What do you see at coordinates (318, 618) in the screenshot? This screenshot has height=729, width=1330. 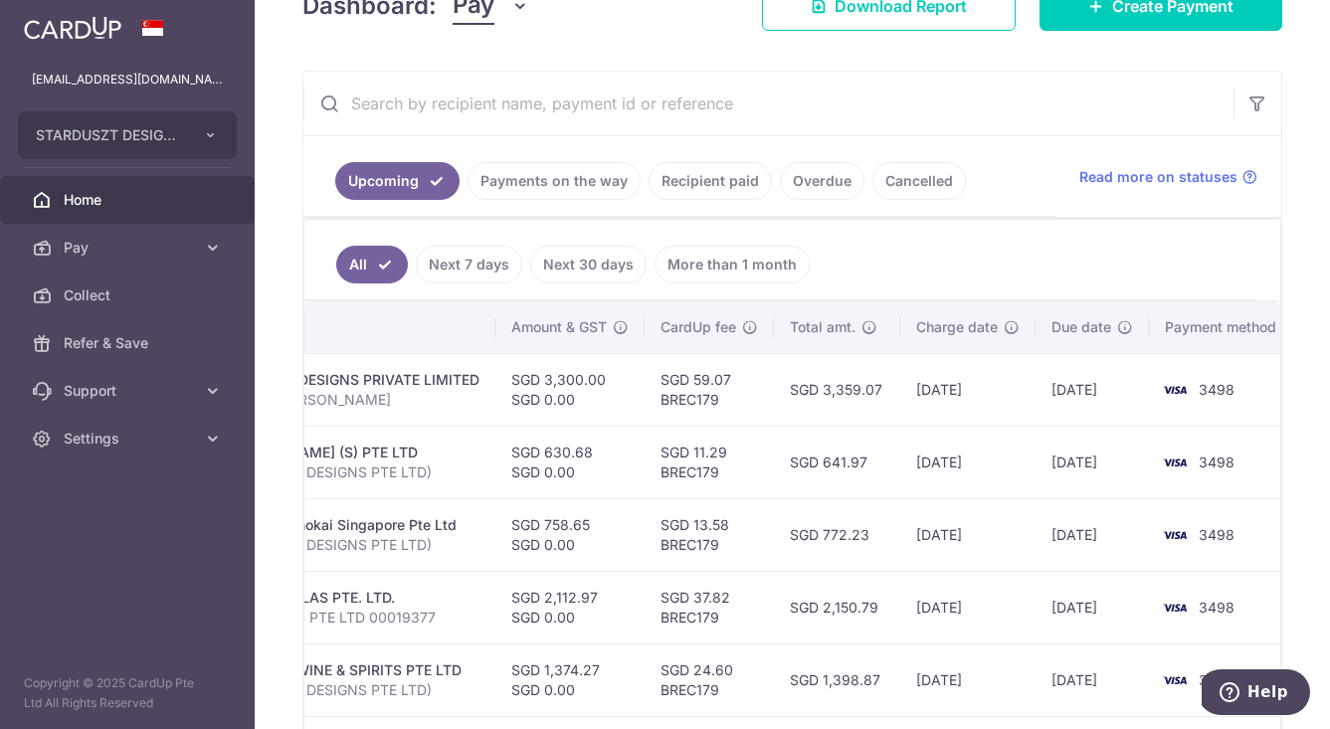 I see `p: STARDUSZT DESIGNS PTE LTD 00019377` at bounding box center [318, 618].